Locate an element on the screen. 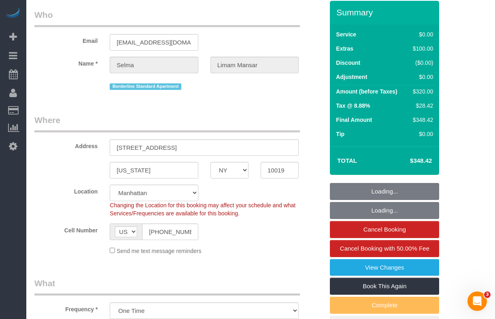 Image resolution: width=495 pixels, height=319 pixels. label: Discount is located at coordinates (348, 63).